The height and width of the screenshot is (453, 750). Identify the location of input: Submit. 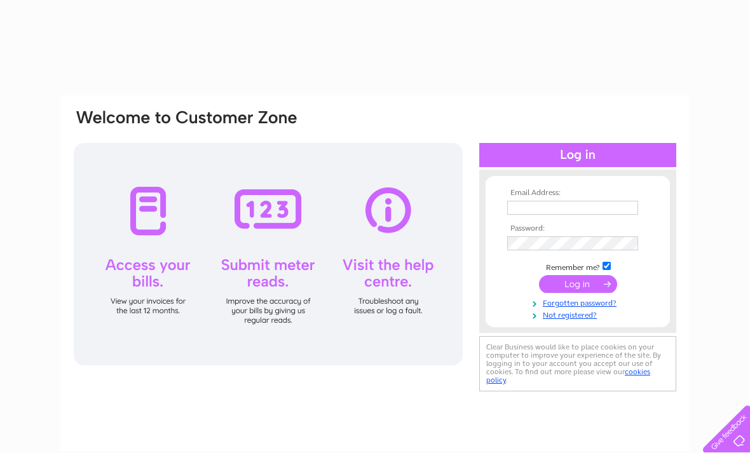
(578, 284).